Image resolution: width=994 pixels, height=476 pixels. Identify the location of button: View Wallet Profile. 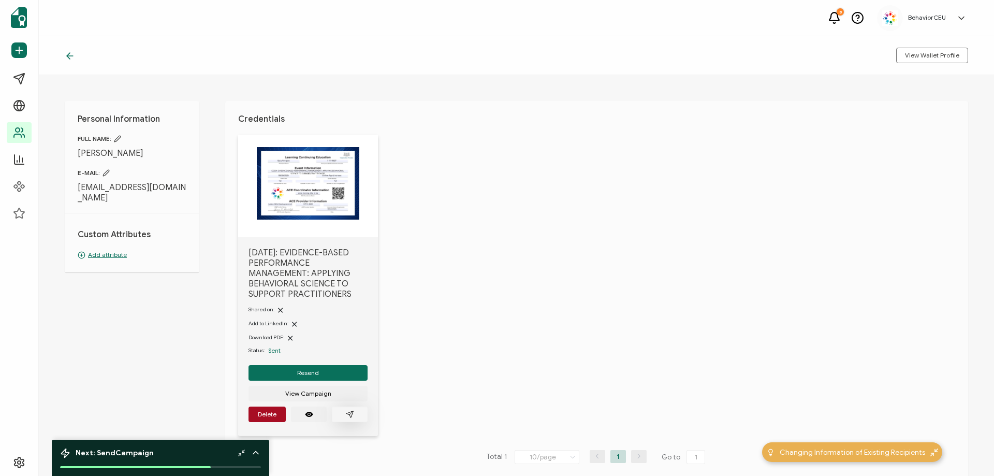
(932, 55).